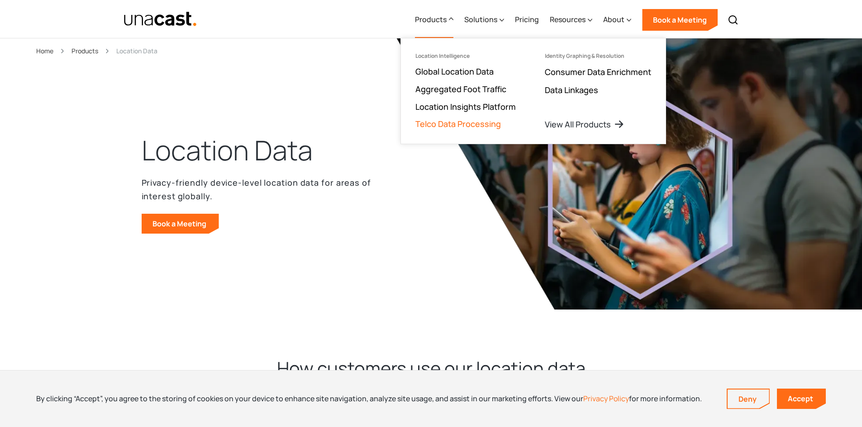 The width and height of the screenshot is (862, 427). Describe the element at coordinates (584, 124) in the screenshot. I see `a: View All Products` at that location.